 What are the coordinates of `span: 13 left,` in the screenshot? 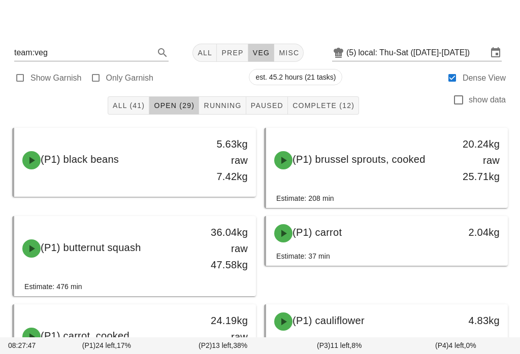 It's located at (222, 346).